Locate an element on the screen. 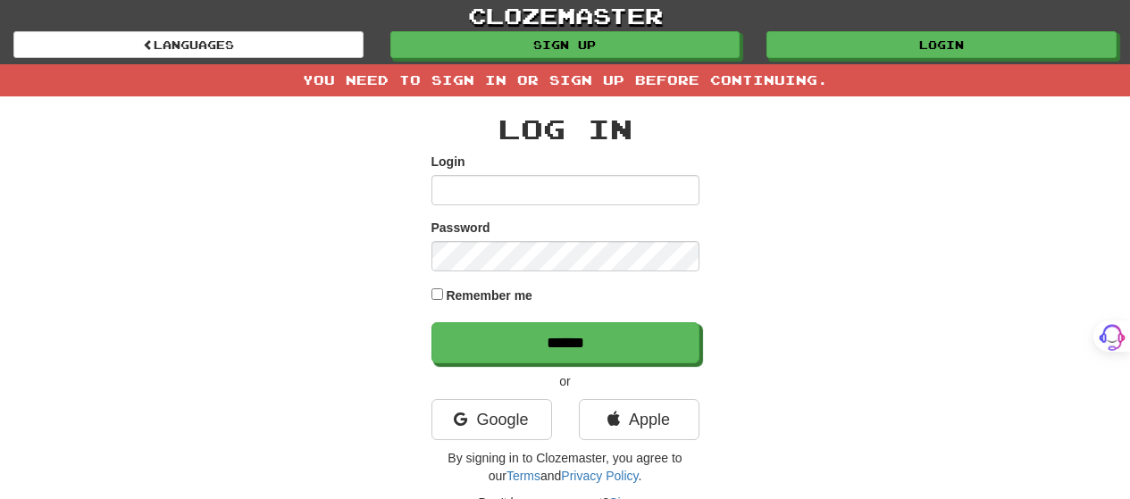 Image resolution: width=1130 pixels, height=499 pixels. a: Apple is located at coordinates (639, 420).